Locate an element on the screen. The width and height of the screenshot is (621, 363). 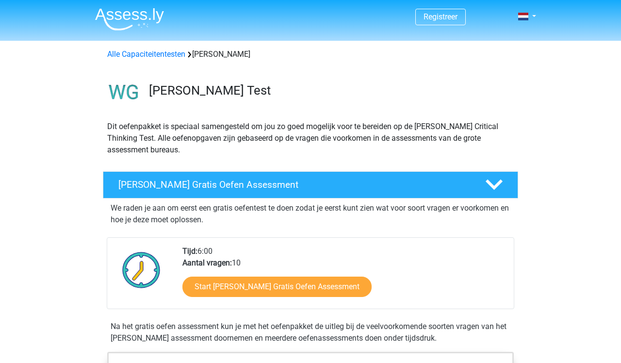
a: Registreer is located at coordinates (441, 17).